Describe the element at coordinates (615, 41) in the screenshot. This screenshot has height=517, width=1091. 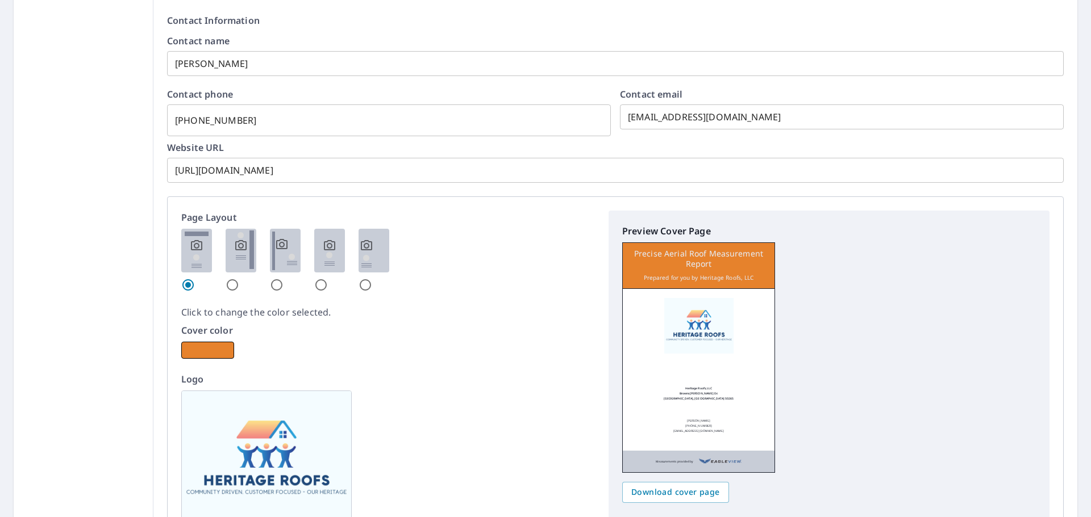
I see `label: Contact name` at that location.